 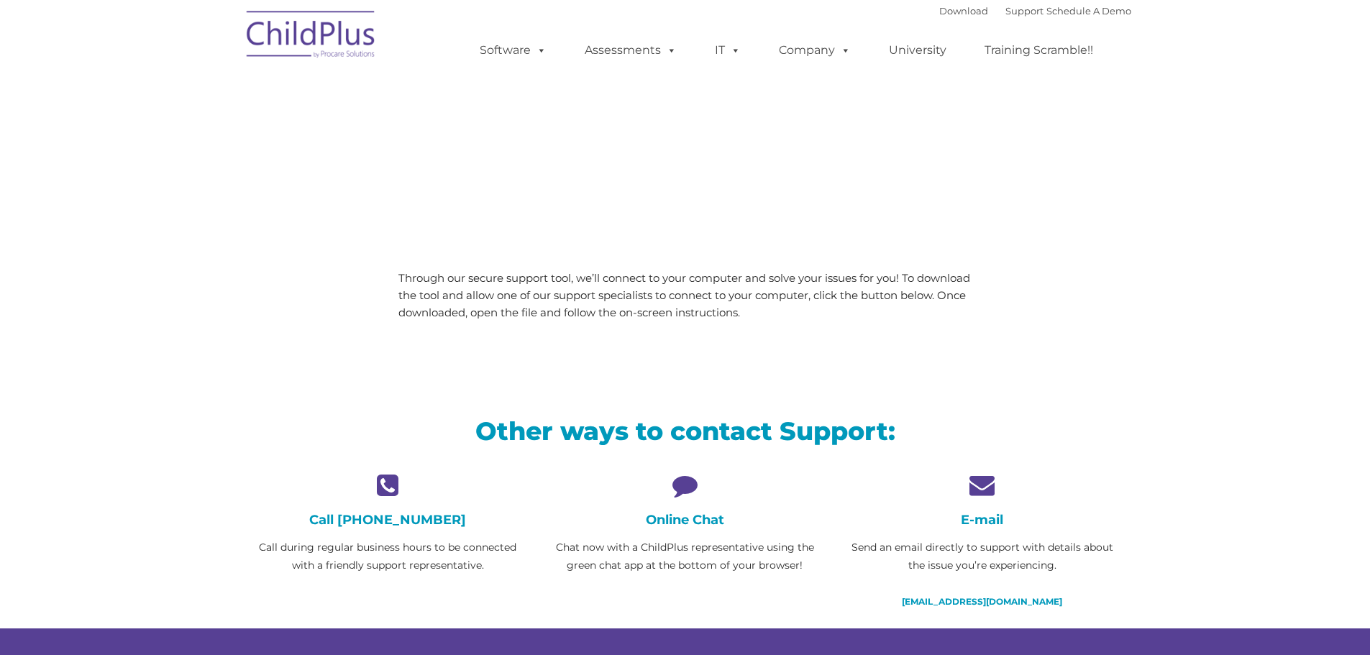 I want to click on a: University, so click(x=918, y=50).